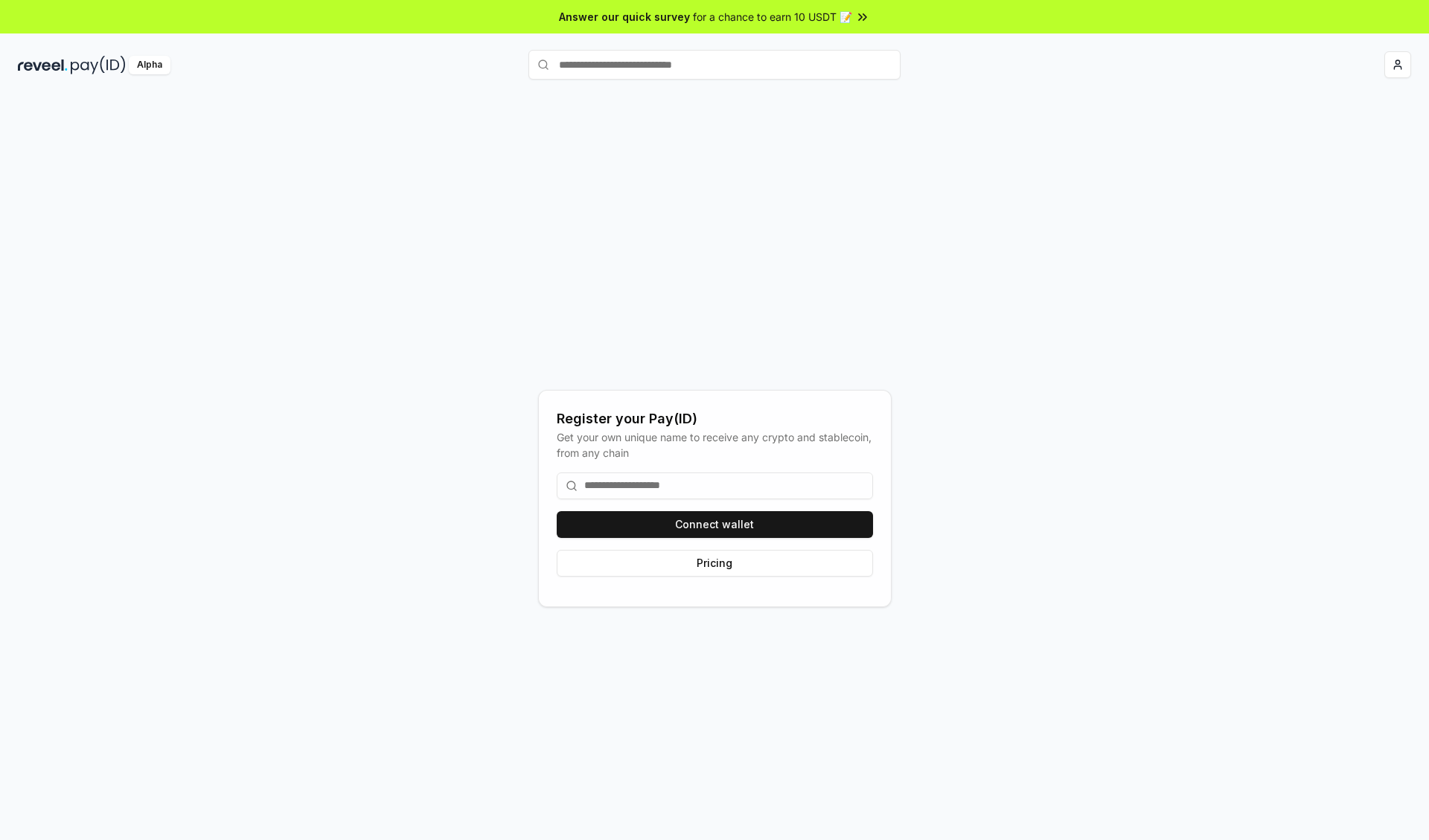 This screenshot has width=1429, height=840. Describe the element at coordinates (772, 16) in the screenshot. I see `span: for a chance to earn 10 USDT 📝` at that location.